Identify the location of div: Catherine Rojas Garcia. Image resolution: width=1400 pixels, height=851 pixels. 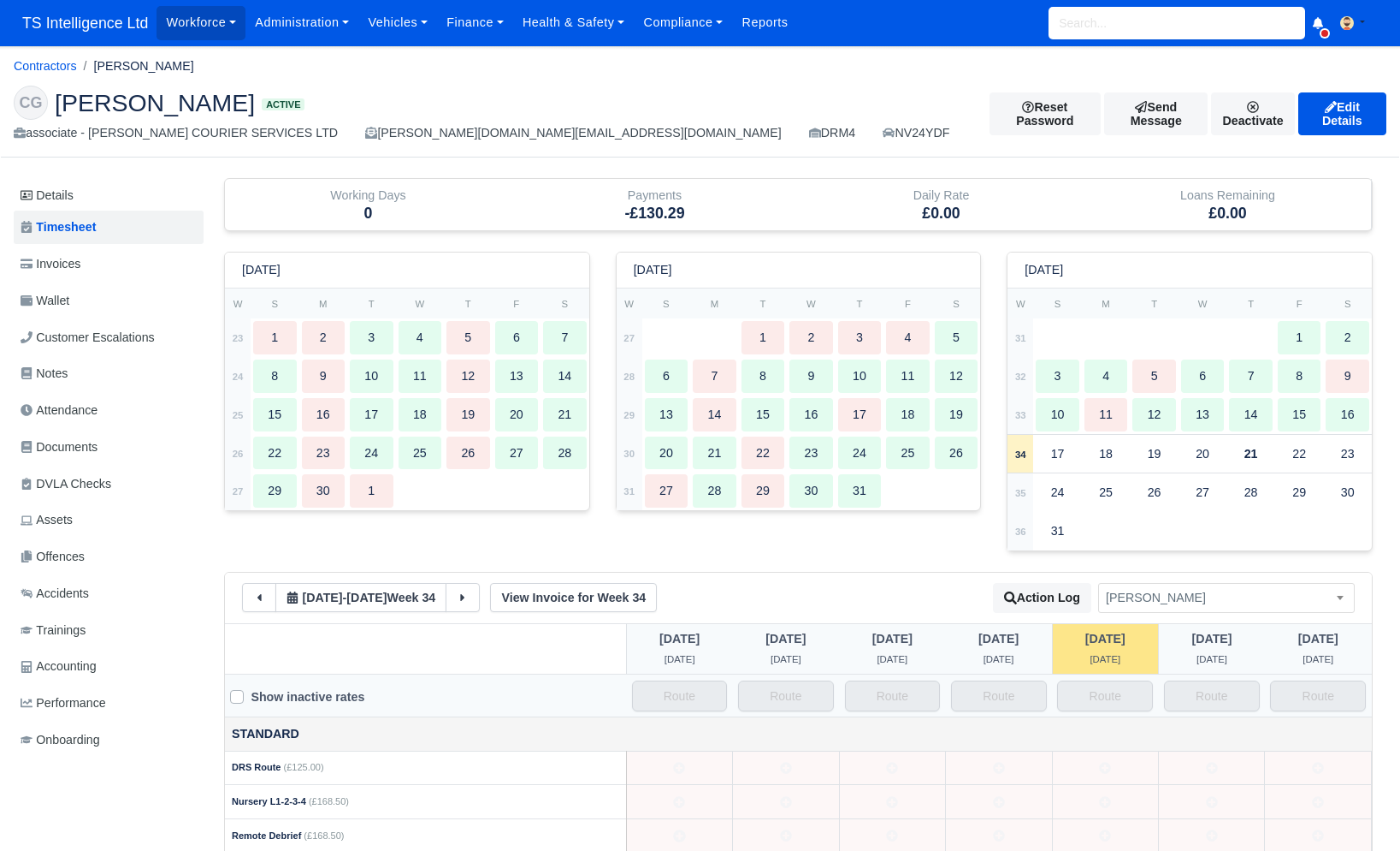
(700, 115).